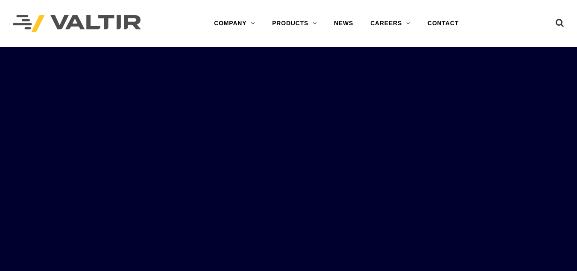 The image size is (577, 271). What do you see at coordinates (391, 24) in the screenshot?
I see `a: CAREERS` at bounding box center [391, 24].